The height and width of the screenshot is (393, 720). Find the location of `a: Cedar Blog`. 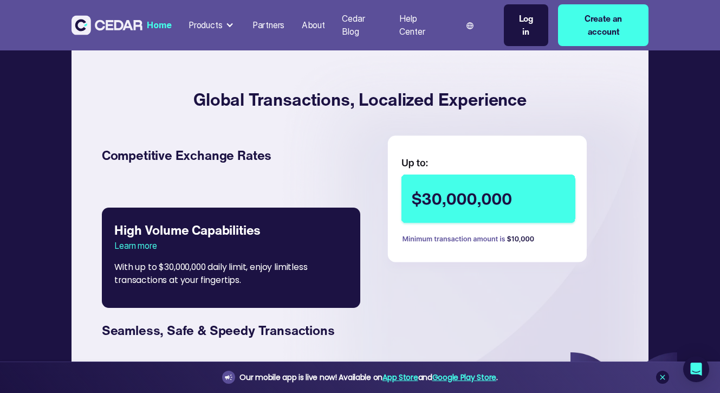

a: Cedar Blog is located at coordinates (362, 25).